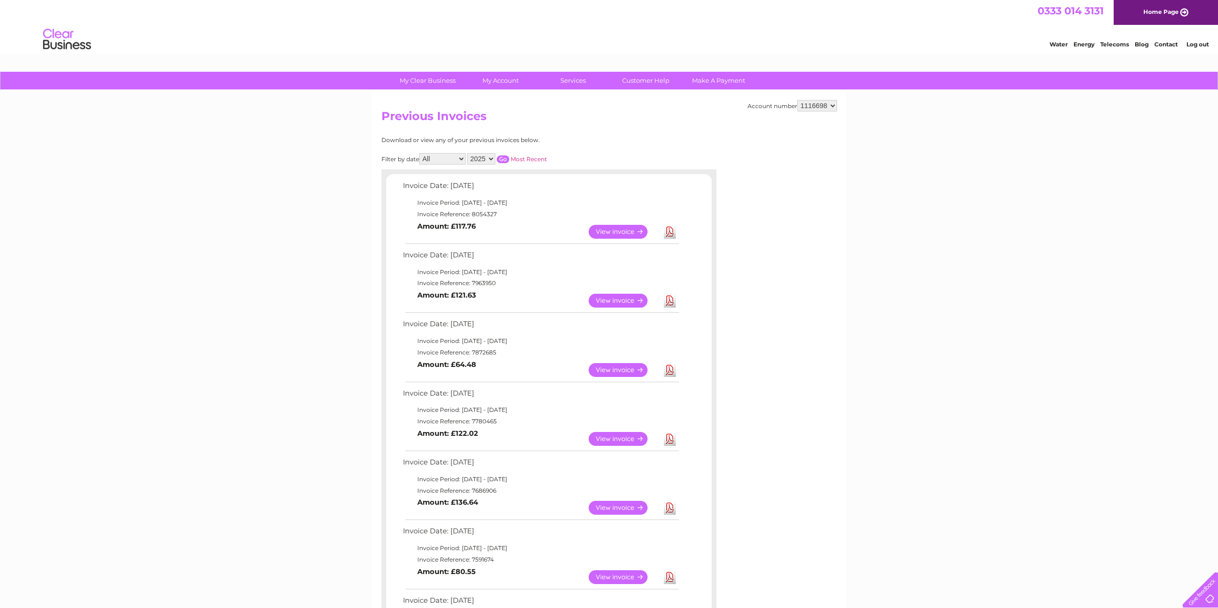  What do you see at coordinates (447, 572) in the screenshot?
I see `b: Amount: £80.55` at bounding box center [447, 572].